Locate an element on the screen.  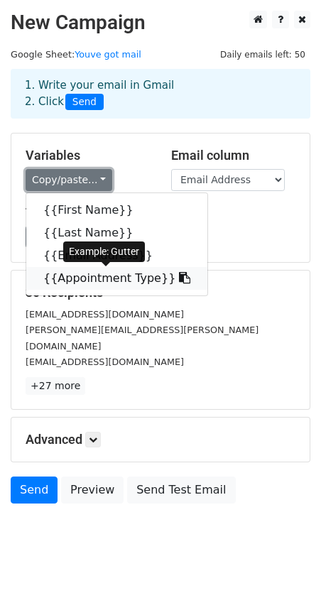
h5: Email column is located at coordinates (233, 156).